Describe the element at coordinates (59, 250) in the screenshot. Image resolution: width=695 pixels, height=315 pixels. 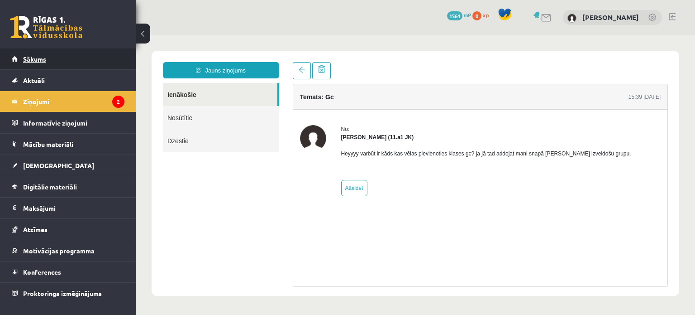
I see `span: Motivācijas programma` at that location.